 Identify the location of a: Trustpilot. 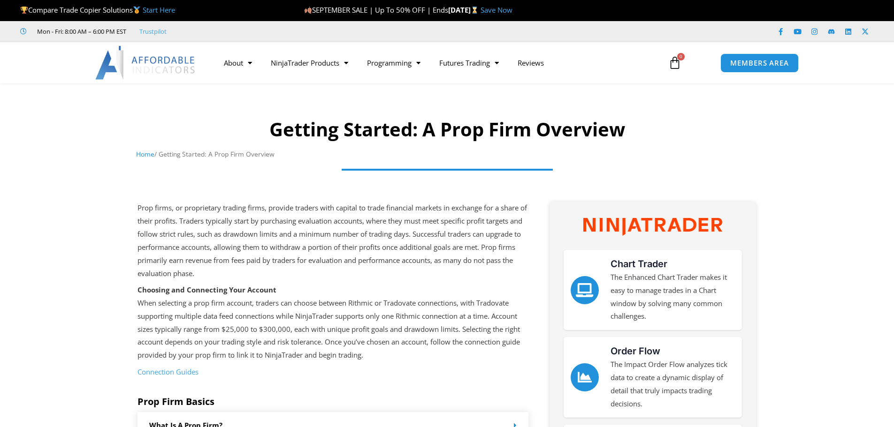
(153, 31).